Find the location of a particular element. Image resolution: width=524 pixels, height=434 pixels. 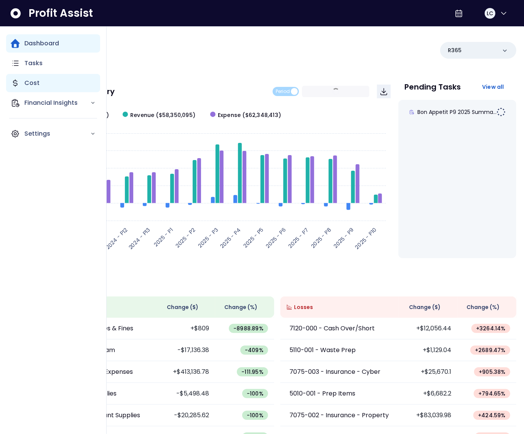

span: Profit Assist is located at coordinates (61, 13).